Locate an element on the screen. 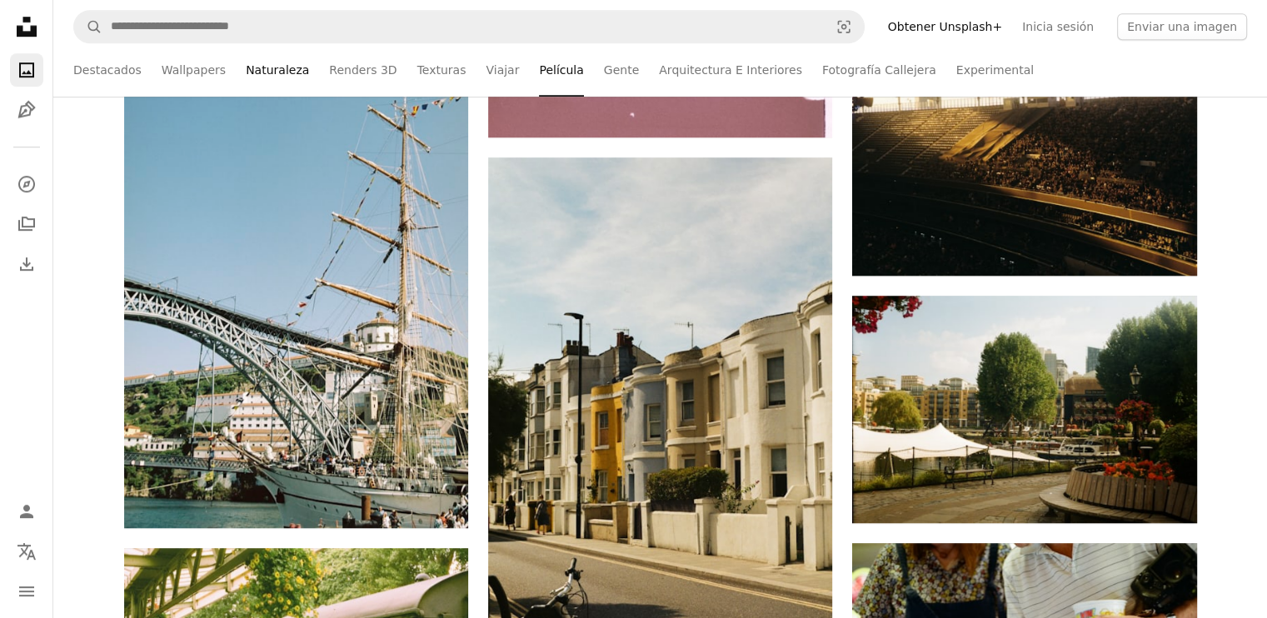 The height and width of the screenshot is (618, 1267). a: La luz del sol entra a raudales en los asientos del estadio llenos de espectadores. is located at coordinates (1024, 160).